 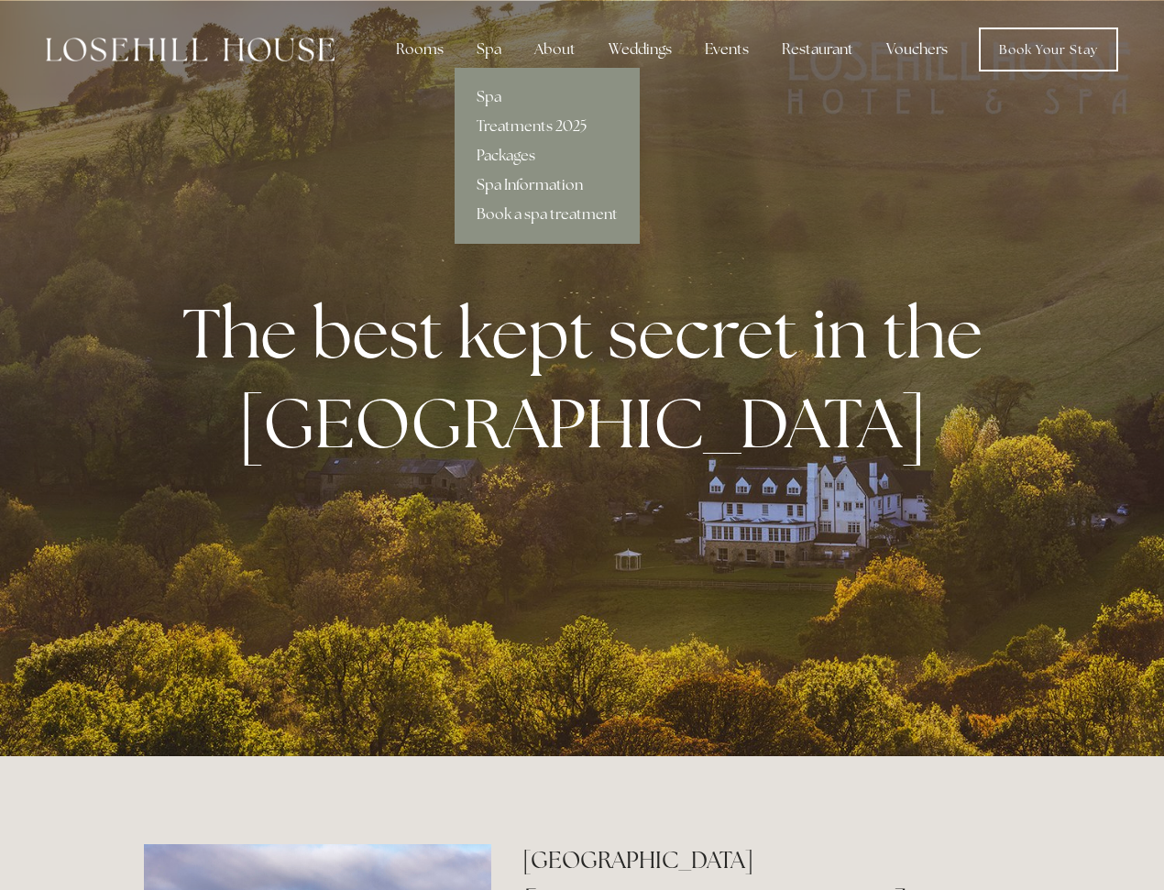 I want to click on div: Restaurant, so click(x=818, y=50).